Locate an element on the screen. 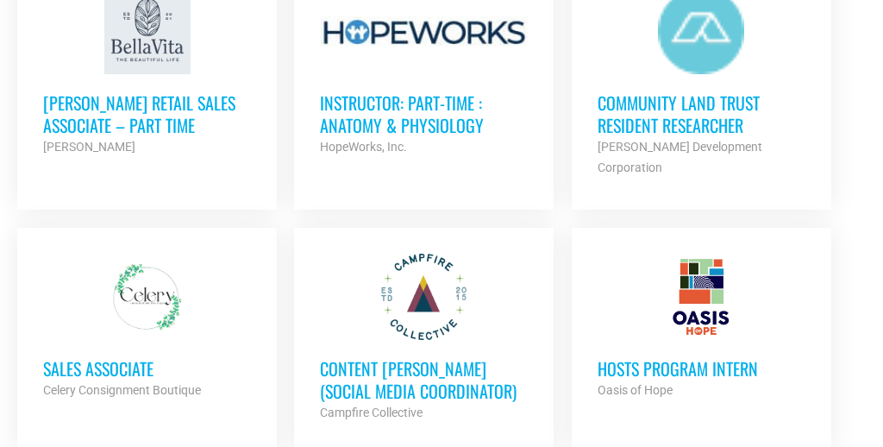  h3: HOSTS Program Intern is located at coordinates (701, 368).